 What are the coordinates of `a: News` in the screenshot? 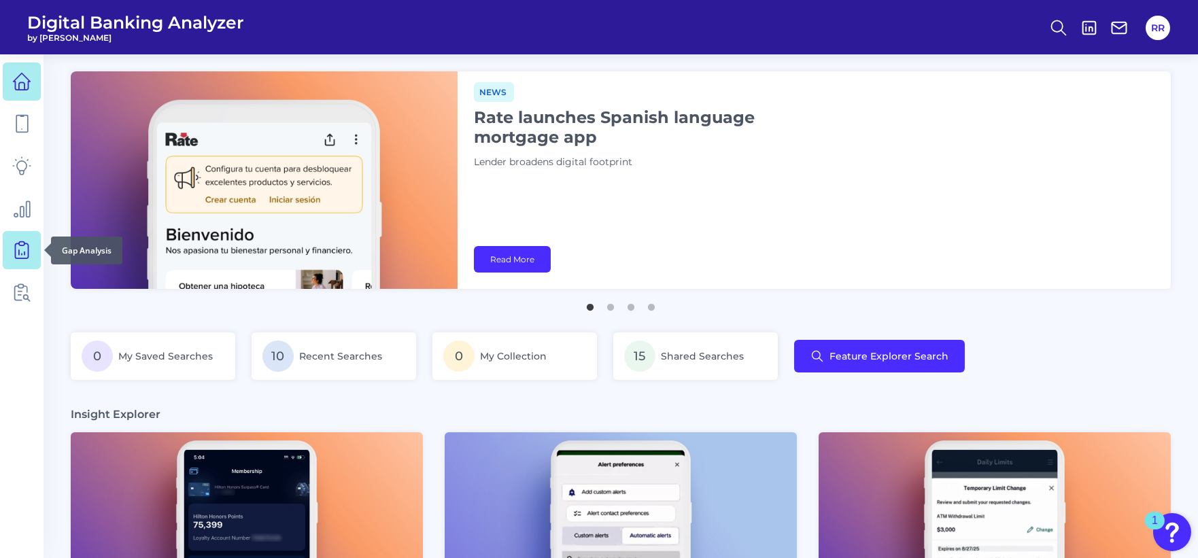 It's located at (493, 91).